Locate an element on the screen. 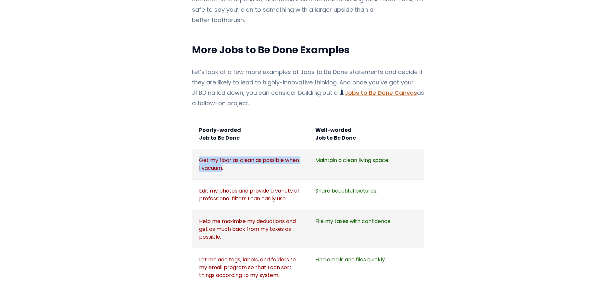 The height and width of the screenshot is (300, 616). p: Let’s look at a few more examples of Jobs to Be Done statements and decide if they are likely to ... is located at coordinates (308, 88).